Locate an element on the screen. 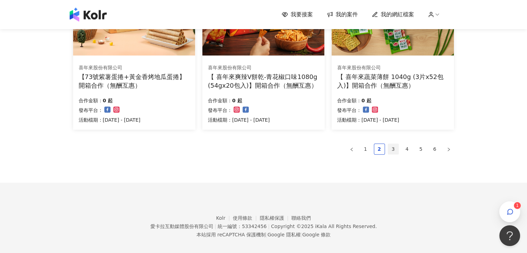 The image size is (527, 253). span: 本站採用 reCAPTCHA 保護機制 is located at coordinates (263, 234).